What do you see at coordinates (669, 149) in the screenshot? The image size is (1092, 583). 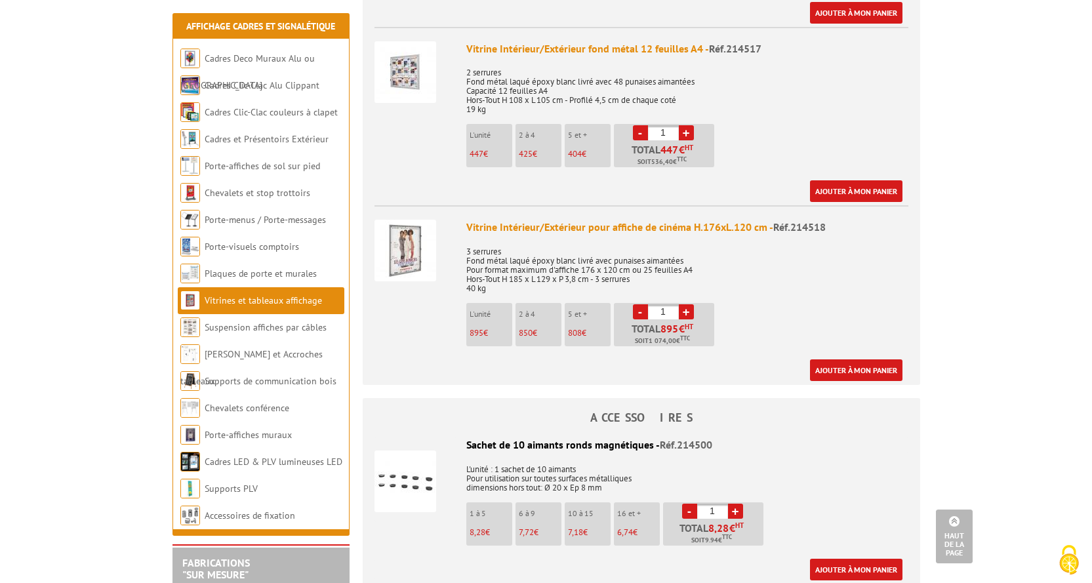 I see `span: 447` at bounding box center [669, 149].